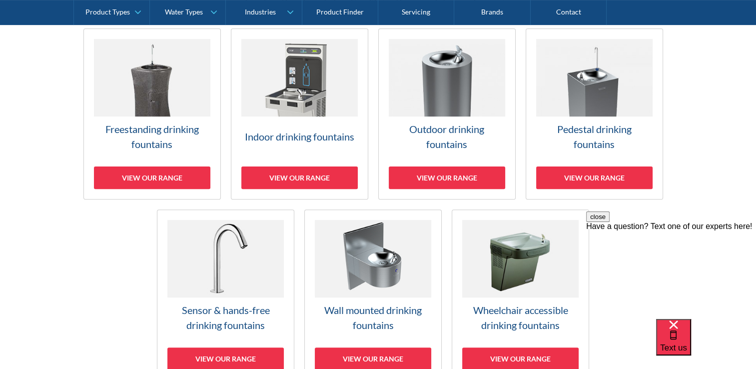 The image size is (756, 369). Describe the element at coordinates (225, 317) in the screenshot. I see `h3: Sensor & hands-free drinking fountains` at that location.